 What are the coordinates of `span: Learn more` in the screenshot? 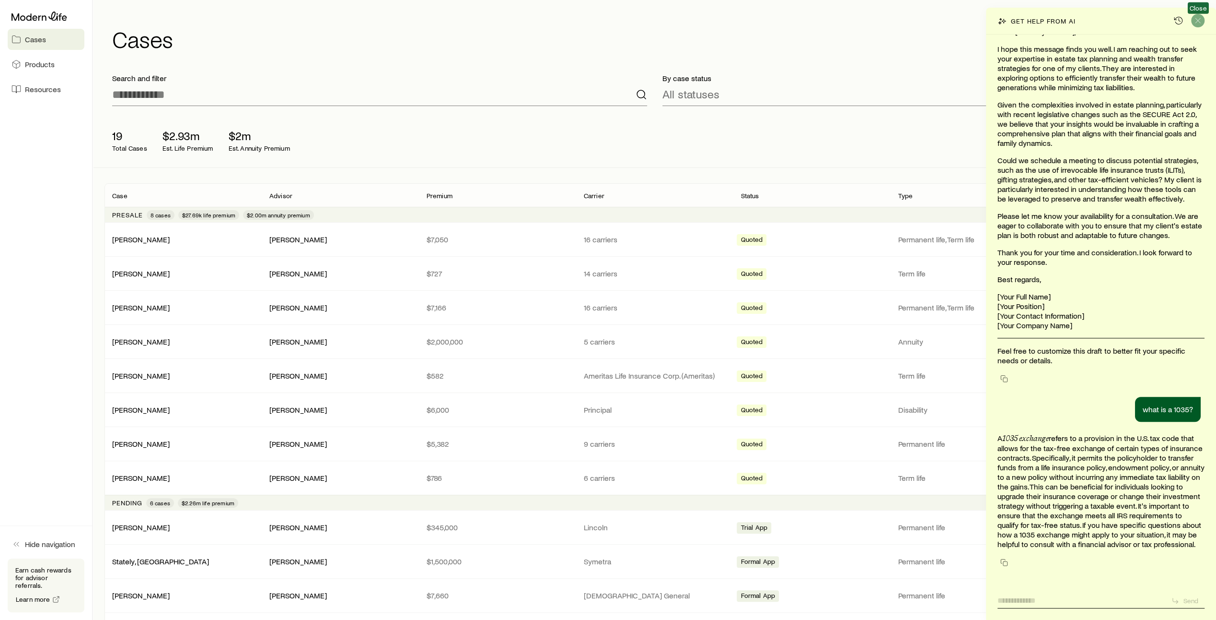 It's located at (33, 599).